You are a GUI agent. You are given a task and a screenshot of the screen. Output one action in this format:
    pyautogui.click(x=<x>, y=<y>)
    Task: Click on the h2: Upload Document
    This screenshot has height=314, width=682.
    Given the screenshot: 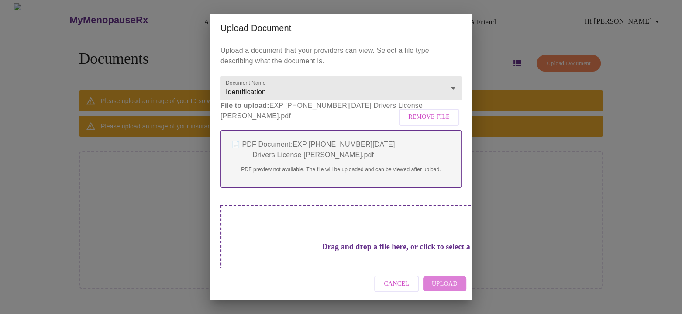 What is the action you would take?
    pyautogui.click(x=341, y=28)
    